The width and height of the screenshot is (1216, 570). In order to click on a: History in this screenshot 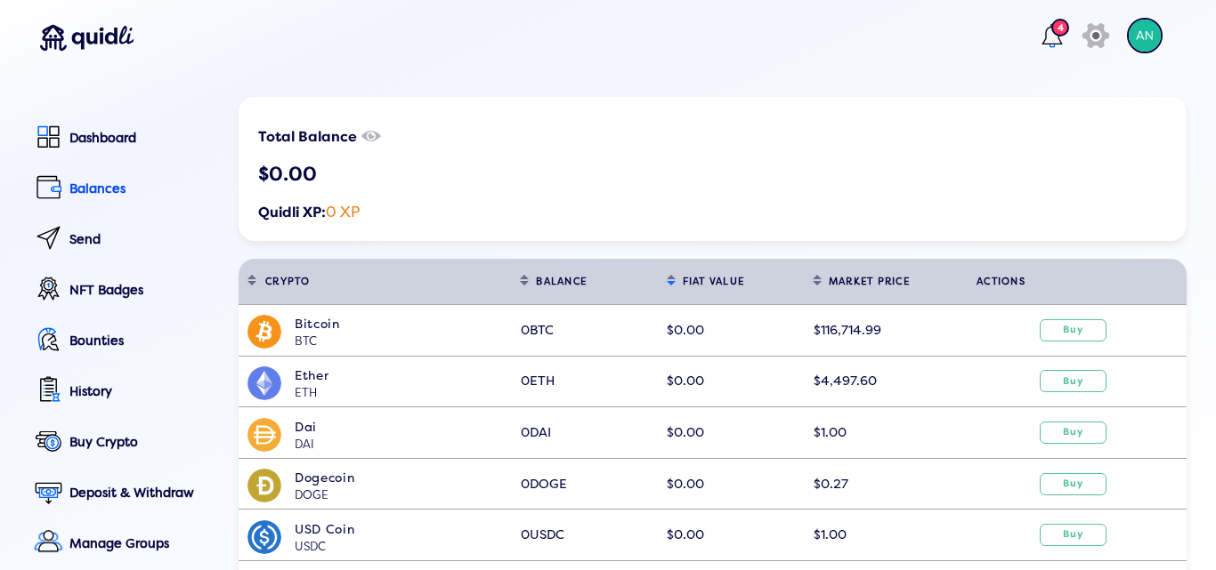, I will do `click(121, 392)`.